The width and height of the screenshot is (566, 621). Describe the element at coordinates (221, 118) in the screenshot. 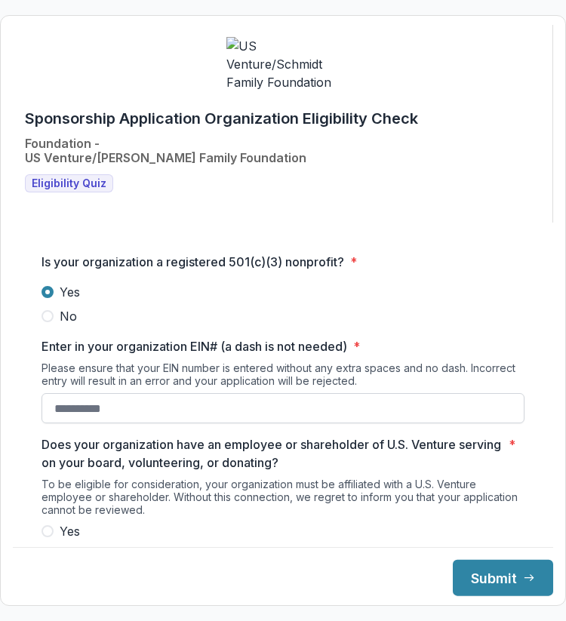

I see `h1: Sponsorship Application Organization Eligibility Check` at that location.